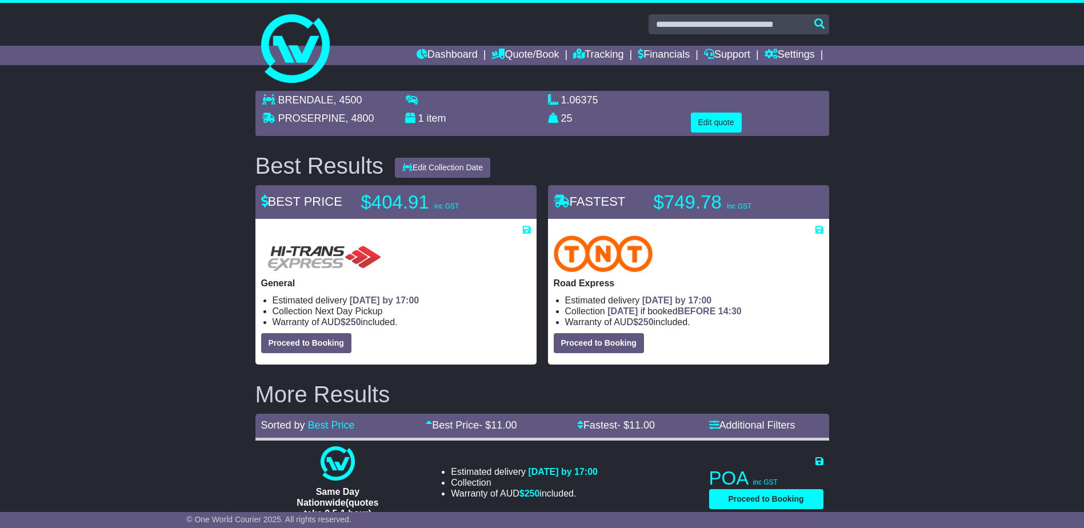  Describe the element at coordinates (436, 118) in the screenshot. I see `span: item` at that location.